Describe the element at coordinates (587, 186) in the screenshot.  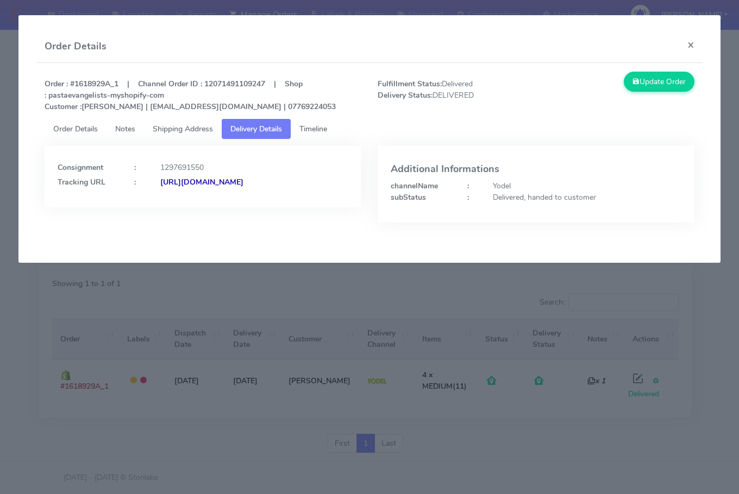
I see `div: Yodel` at that location.